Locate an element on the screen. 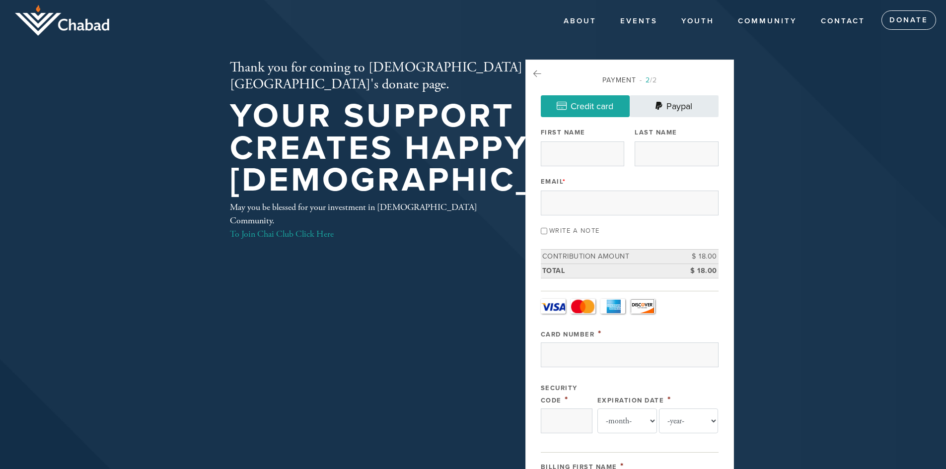 This screenshot has width=946, height=469. td: Contribution Amount is located at coordinates (607, 257).